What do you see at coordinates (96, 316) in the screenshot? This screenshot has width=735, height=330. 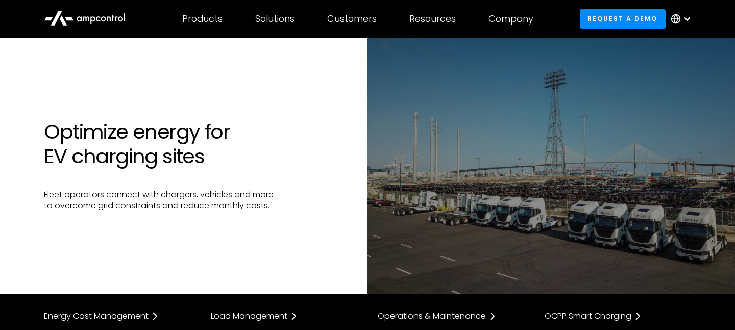 I see `div: Energy Cost Management` at bounding box center [96, 316].